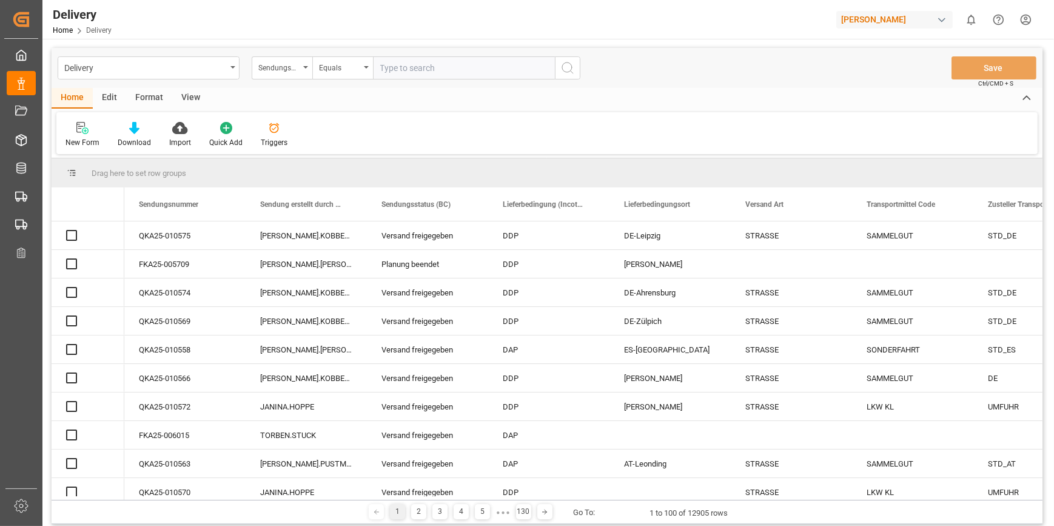  Describe the element at coordinates (543, 204) in the screenshot. I see `span: Lieferbedingung (Incoterm)` at that location.